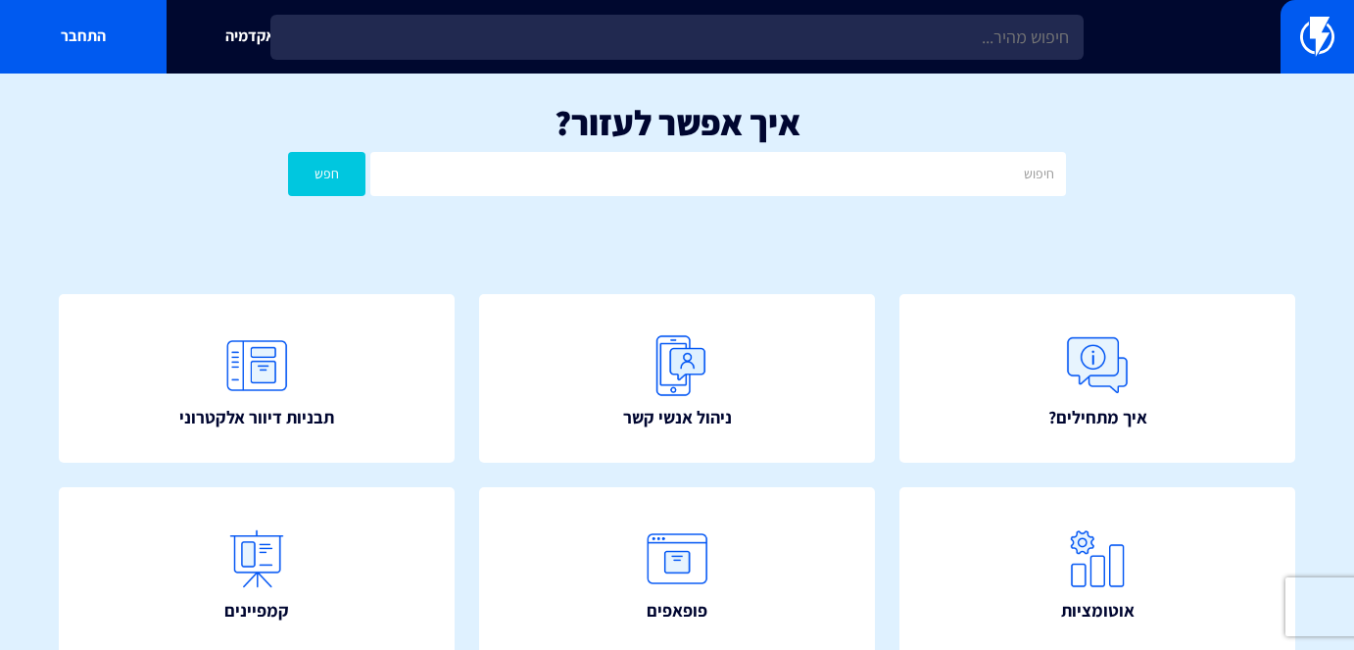 This screenshot has width=1354, height=650. Describe the element at coordinates (676, 37) in the screenshot. I see `input: חיפוש מהיר...` at that location.